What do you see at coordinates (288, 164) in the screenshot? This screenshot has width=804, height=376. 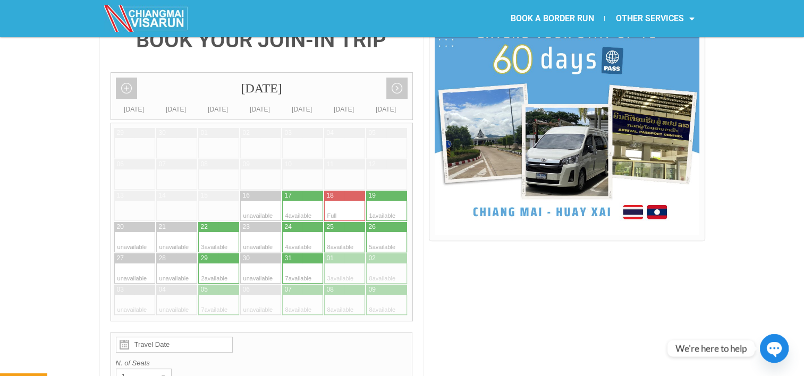 I see `div: 10` at bounding box center [288, 164].